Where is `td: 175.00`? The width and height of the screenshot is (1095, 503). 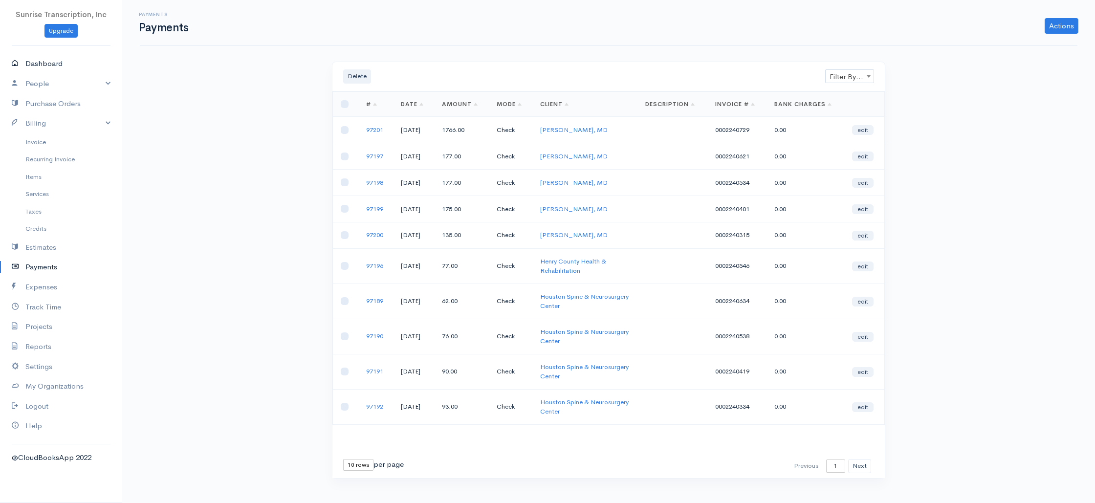
td: 175.00 is located at coordinates (462, 209).